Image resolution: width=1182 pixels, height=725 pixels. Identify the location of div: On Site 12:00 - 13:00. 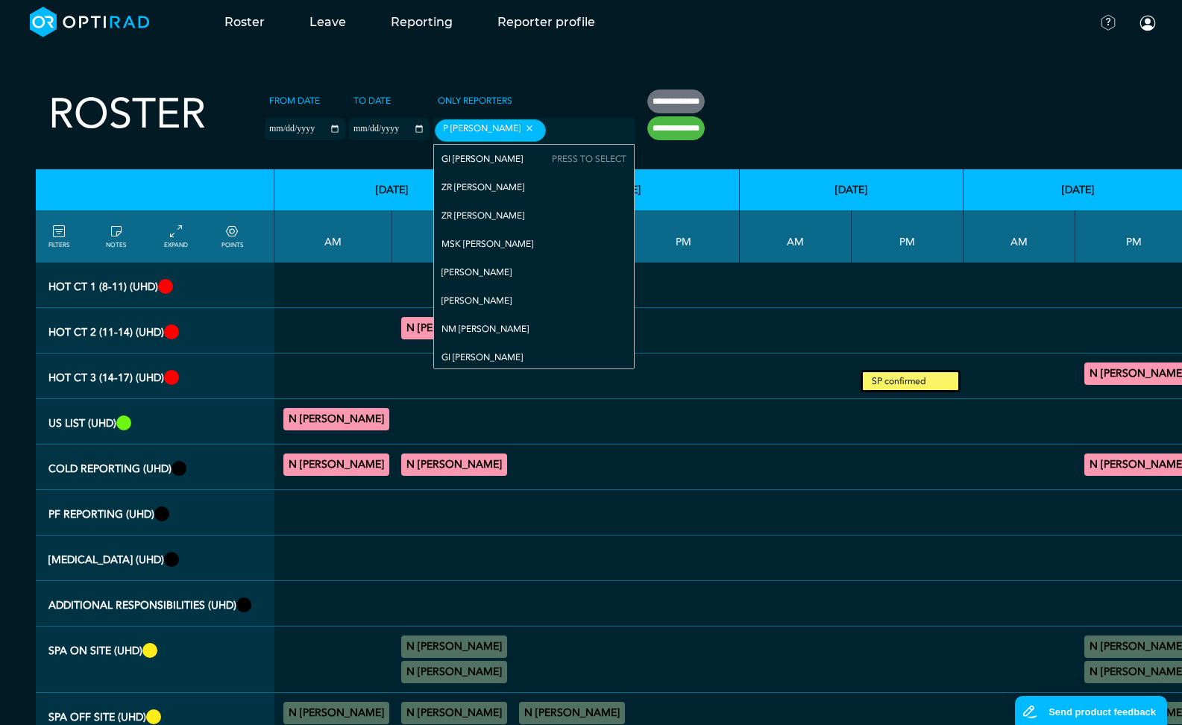
(454, 646).